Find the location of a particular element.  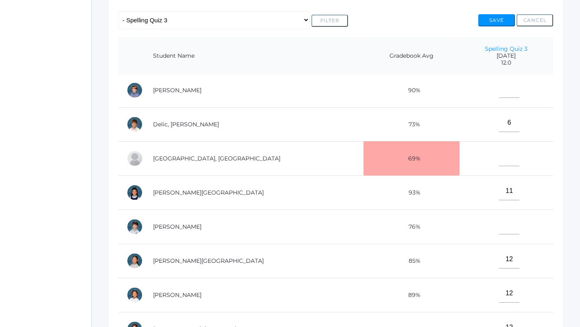

button: Cancel is located at coordinates (534, 20).